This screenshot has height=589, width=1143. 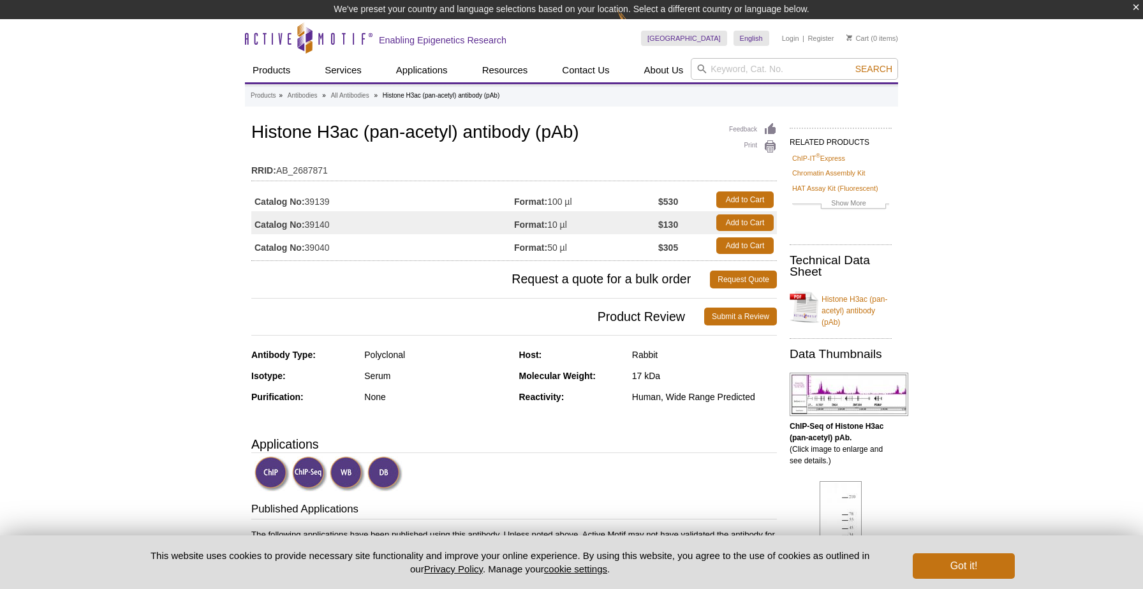 What do you see at coordinates (794, 69) in the screenshot?
I see `input: Keyword, Cat. No.` at bounding box center [794, 69].